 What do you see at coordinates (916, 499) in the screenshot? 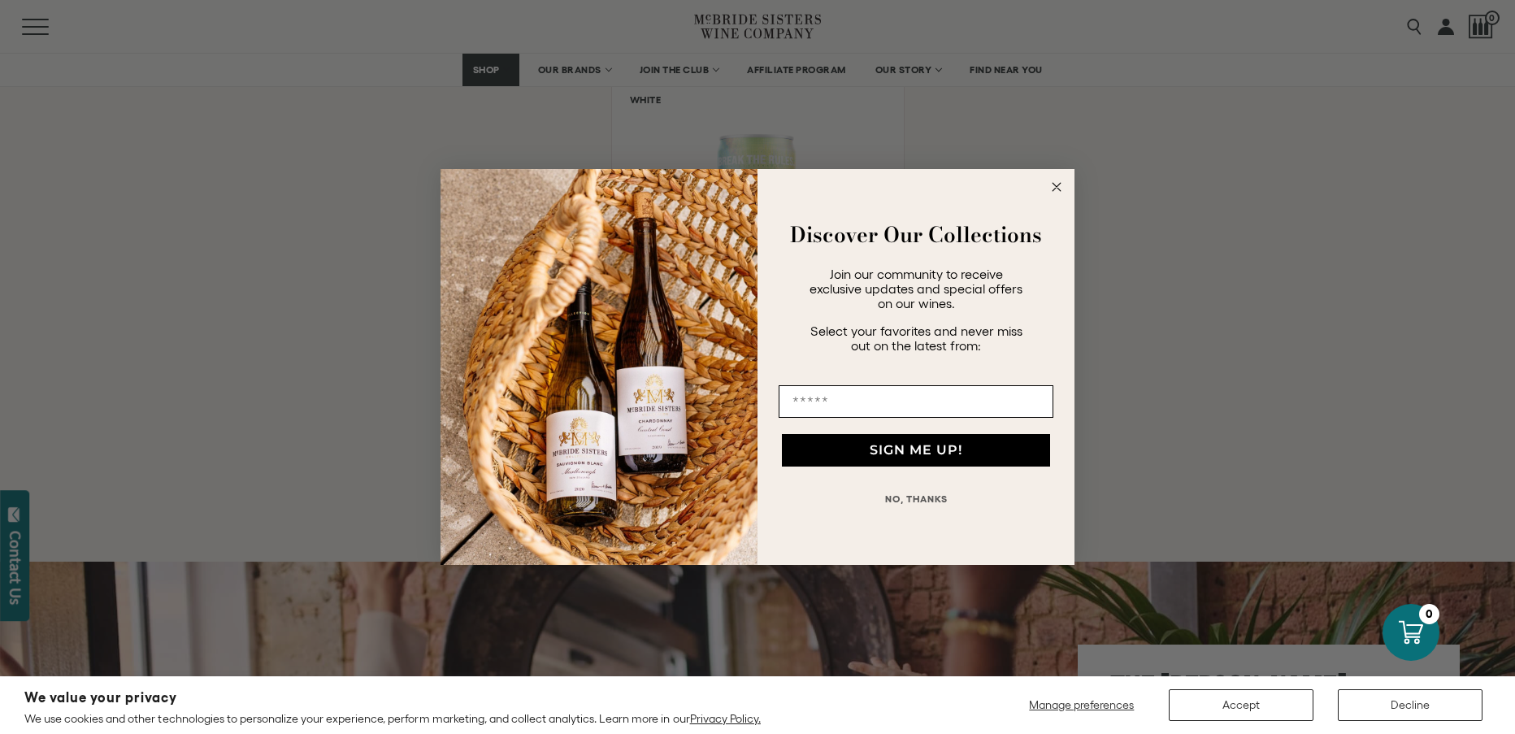
I see `button: NO, THANKS` at bounding box center [916, 499].